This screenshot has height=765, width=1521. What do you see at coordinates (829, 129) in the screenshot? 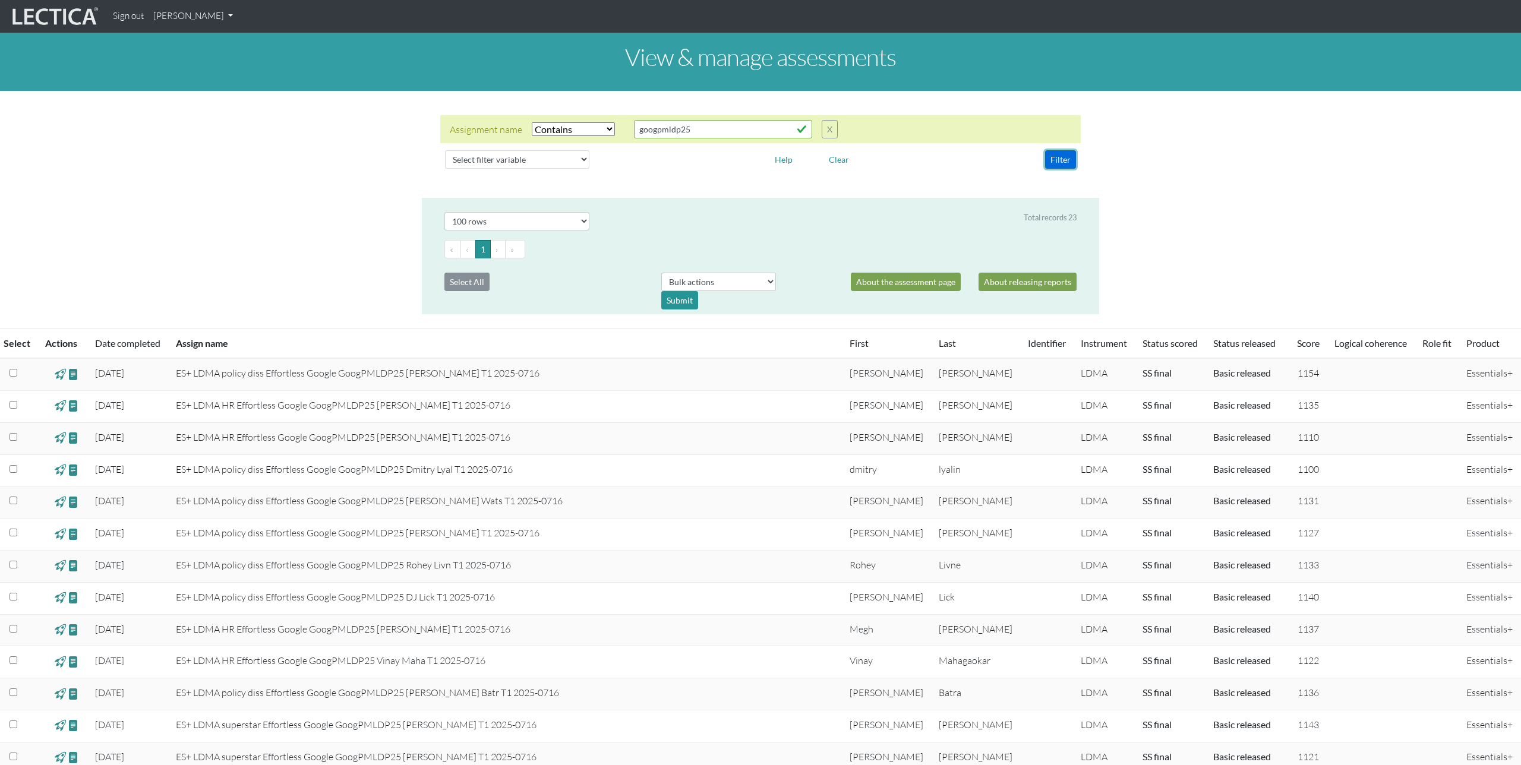
I see `button: X` at bounding box center [829, 129].